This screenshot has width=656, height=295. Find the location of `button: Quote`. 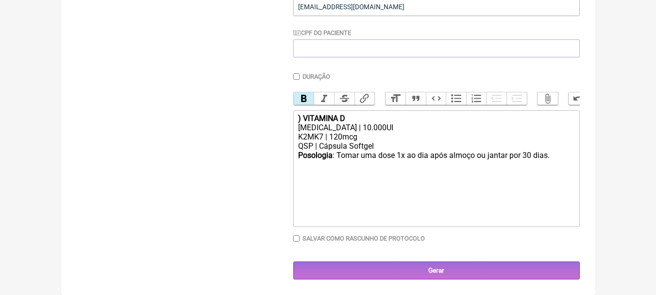

button: Quote is located at coordinates (415, 99).